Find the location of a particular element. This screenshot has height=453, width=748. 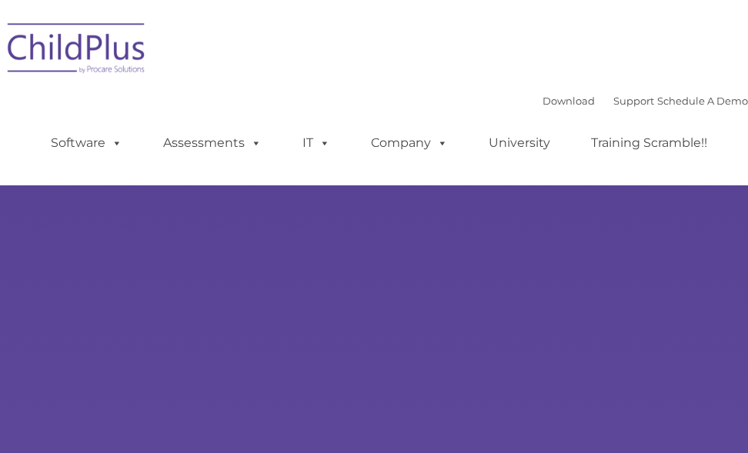

a: University is located at coordinates (520, 143).